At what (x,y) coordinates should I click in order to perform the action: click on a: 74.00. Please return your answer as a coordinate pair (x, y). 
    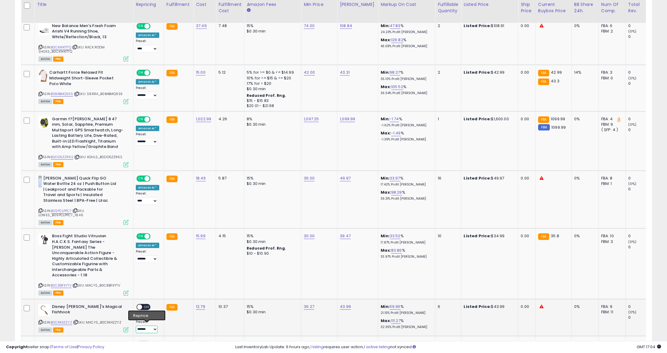
    Looking at the image, I should click on (309, 26).